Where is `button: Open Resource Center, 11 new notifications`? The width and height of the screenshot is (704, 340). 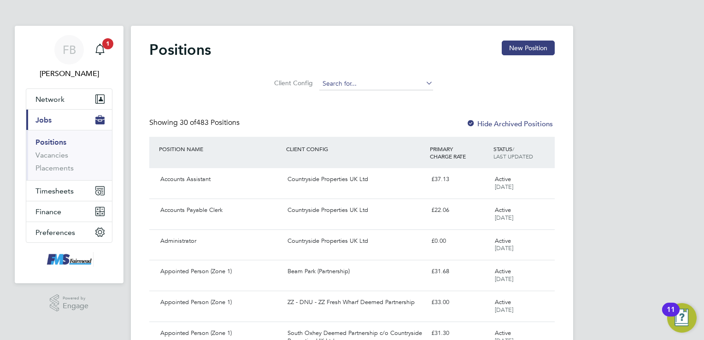
button: Open Resource Center, 11 new notifications is located at coordinates (682, 318).